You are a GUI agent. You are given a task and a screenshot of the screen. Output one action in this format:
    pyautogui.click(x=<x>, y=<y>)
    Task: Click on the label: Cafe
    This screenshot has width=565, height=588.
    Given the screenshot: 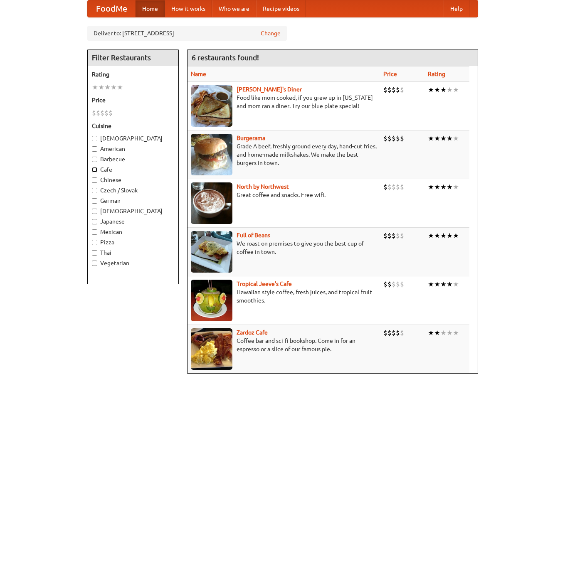 What is the action you would take?
    pyautogui.click(x=133, y=169)
    